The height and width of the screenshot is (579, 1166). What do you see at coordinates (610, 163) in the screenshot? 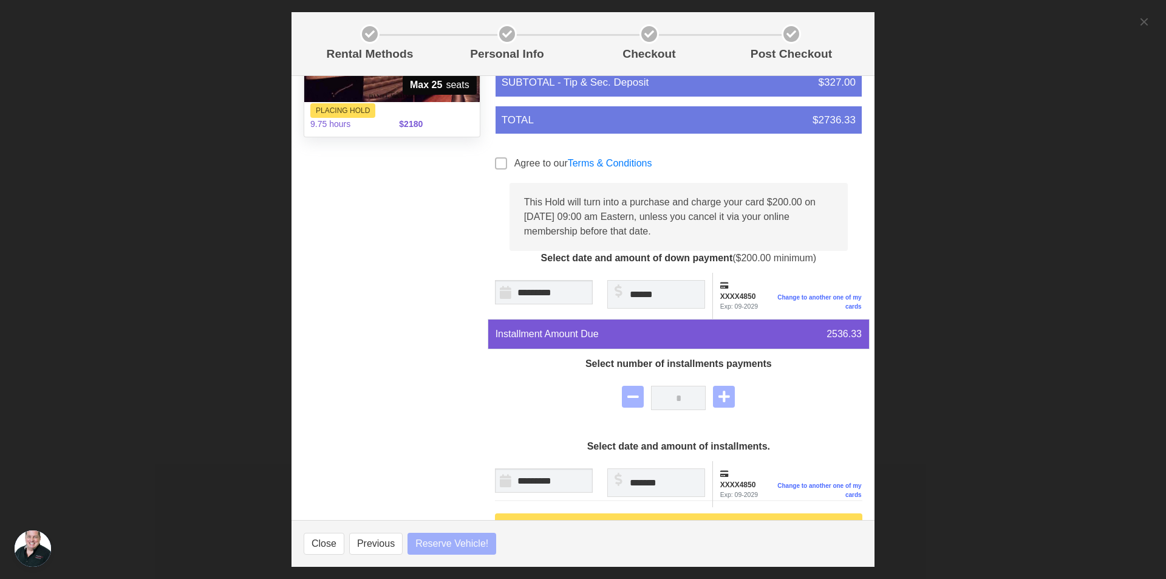
I see `a: Terms & Conditions` at bounding box center [610, 163].